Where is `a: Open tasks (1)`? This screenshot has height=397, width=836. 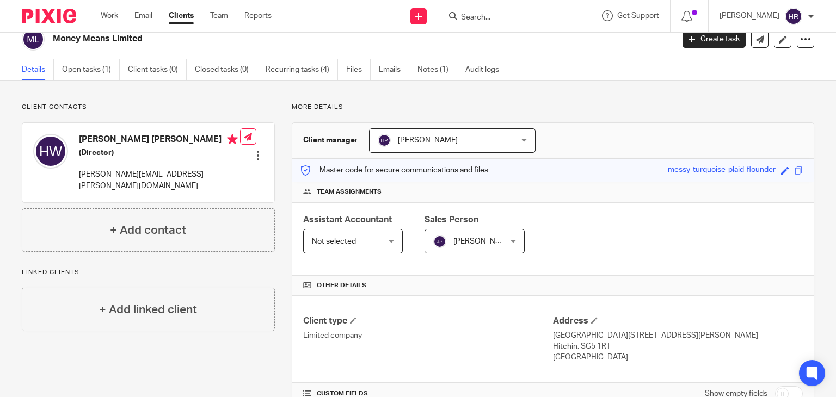 a: Open tasks (1) is located at coordinates (91, 70).